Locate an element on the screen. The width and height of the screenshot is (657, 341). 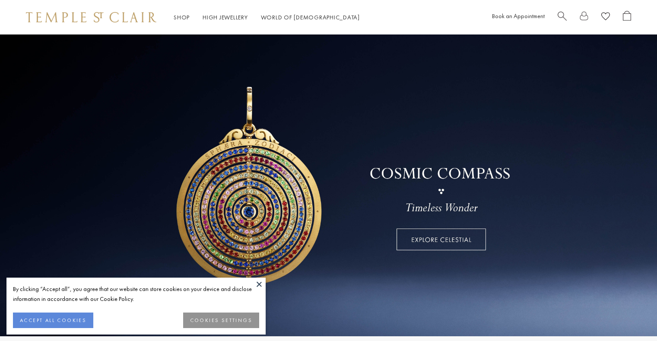
a: High JewelleryHigh Jewellery is located at coordinates (225, 17).